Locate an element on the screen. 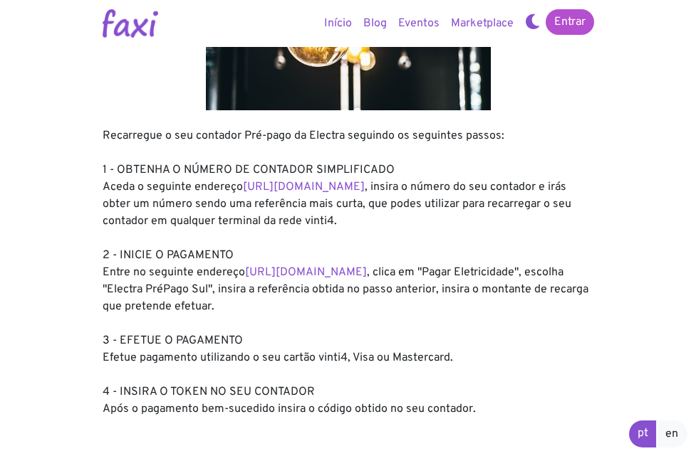 This screenshot has height=456, width=696. div: Recarregue o seu contador Pré-pago da Electra seguindo os seguintes passos: 1 - OBTENHA O NÚMERO ... is located at coordinates (348, 273).